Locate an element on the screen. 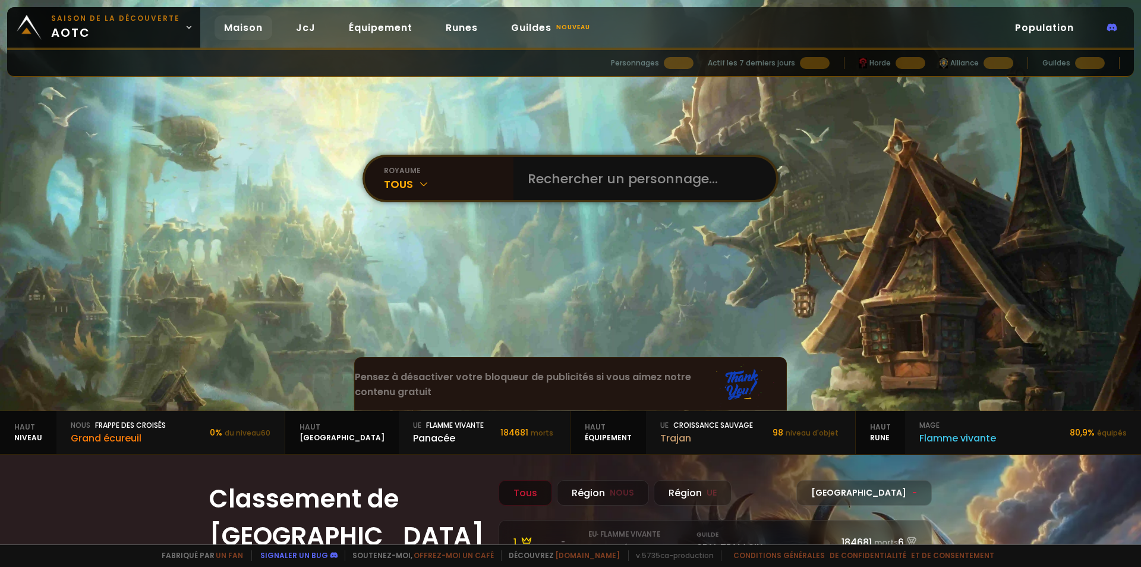  font: 60 is located at coordinates (266, 432).